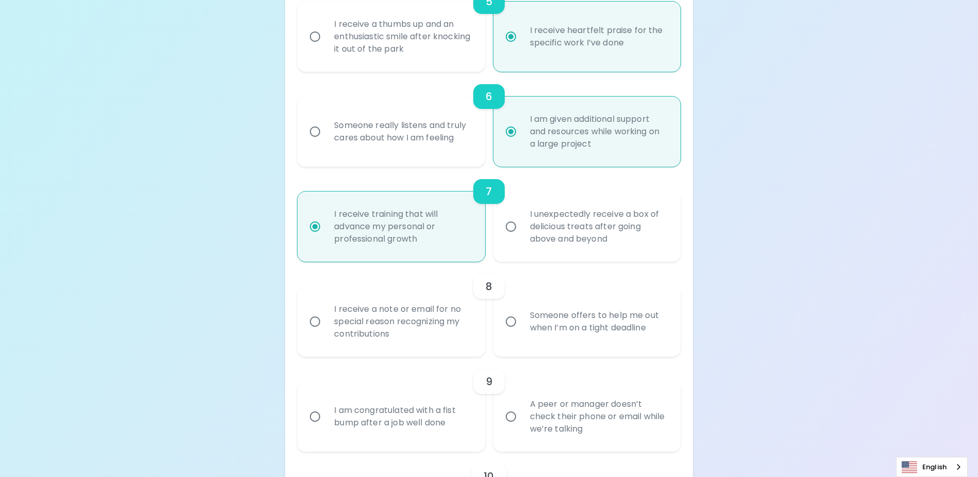 The width and height of the screenshot is (978, 477). Describe the element at coordinates (932, 466) in the screenshot. I see `aside: Language selected: English` at that location.